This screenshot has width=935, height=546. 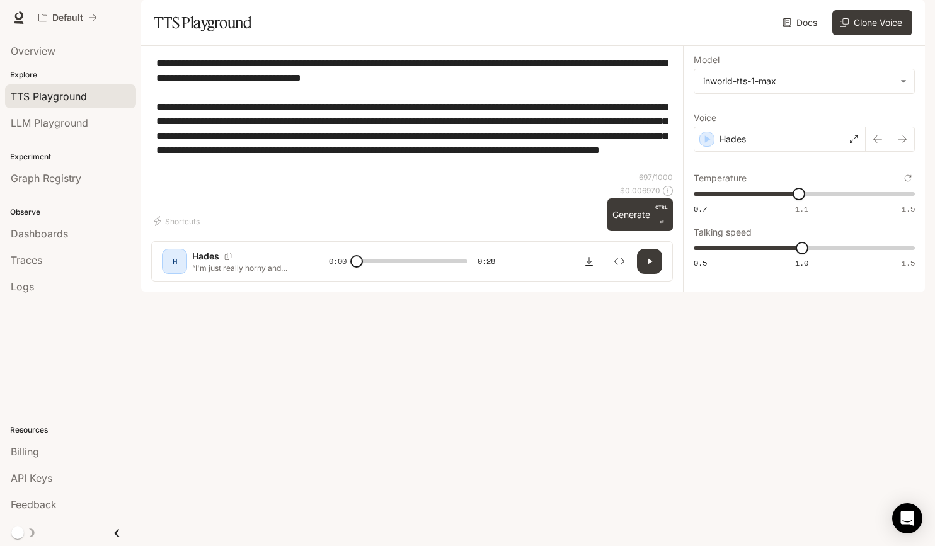 What do you see at coordinates (700, 263) in the screenshot?
I see `span: 0.5` at bounding box center [700, 263].